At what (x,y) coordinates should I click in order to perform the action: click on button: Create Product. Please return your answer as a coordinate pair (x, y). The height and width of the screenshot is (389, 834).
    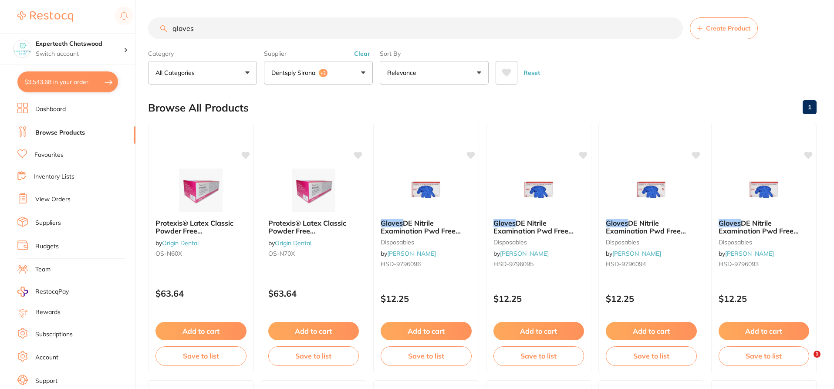
    Looking at the image, I should click on (724, 28).